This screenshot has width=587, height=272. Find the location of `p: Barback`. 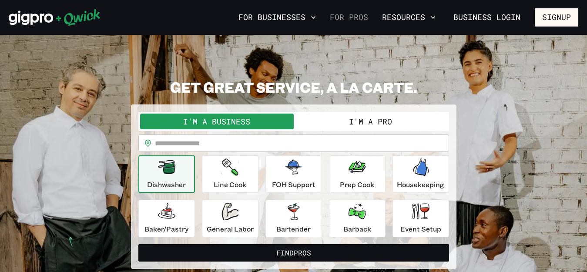

p: Barback is located at coordinates (357, 229).